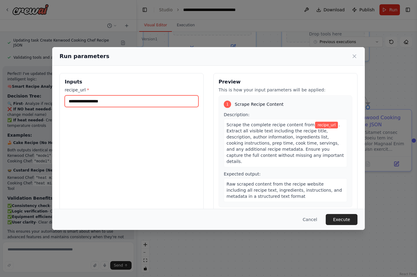  Describe the element at coordinates (259, 104) in the screenshot. I see `span: Scrape Recipe Content` at that location.